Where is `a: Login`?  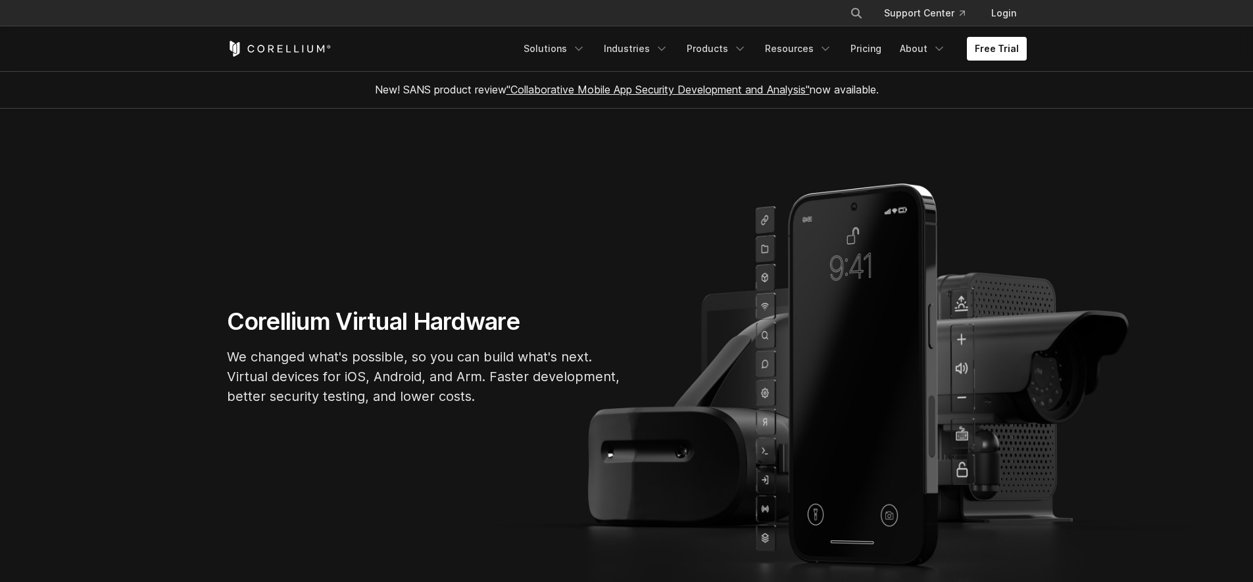 a: Login is located at coordinates (1004, 13).